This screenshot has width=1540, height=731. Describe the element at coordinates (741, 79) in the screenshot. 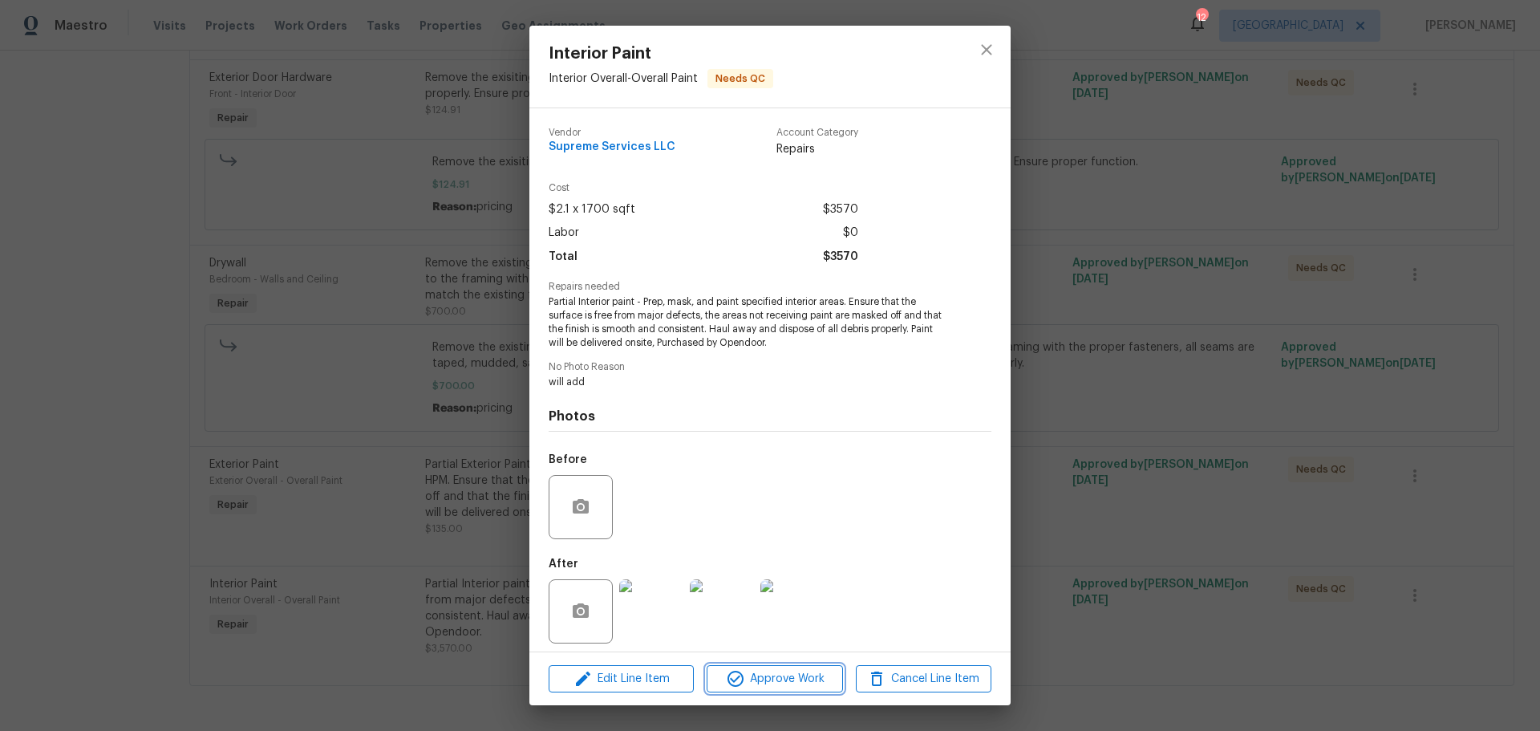

I see `span: Needs QC` at that location.